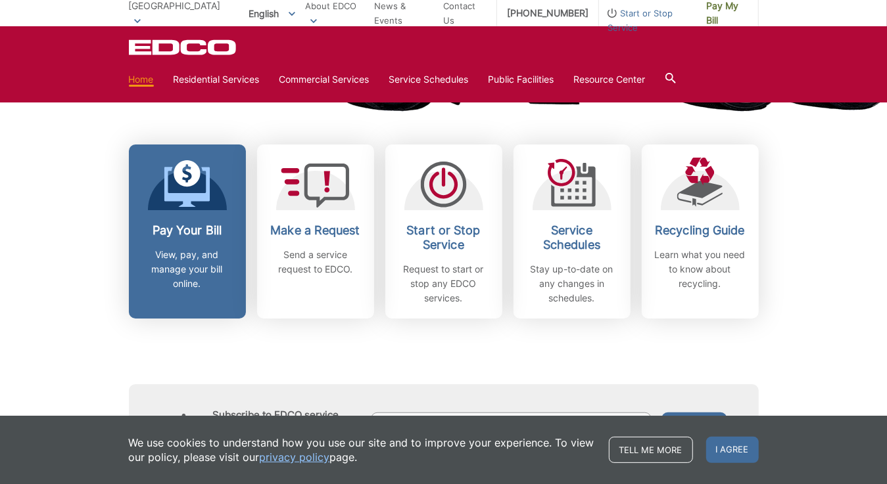 This screenshot has width=887, height=484. I want to click on a: Resource Center, so click(609, 80).